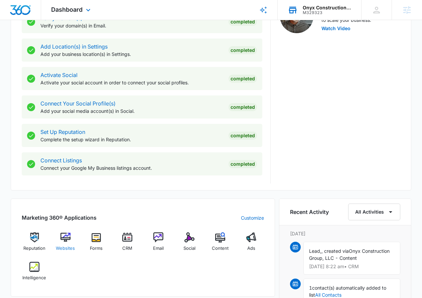  Describe the element at coordinates (34, 278) in the screenshot. I see `span: Intelligence` at that location.